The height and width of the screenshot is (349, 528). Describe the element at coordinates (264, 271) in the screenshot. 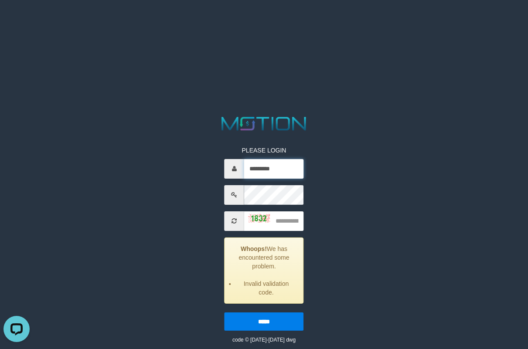

I see `div: We has encountered some problem.` at that location.